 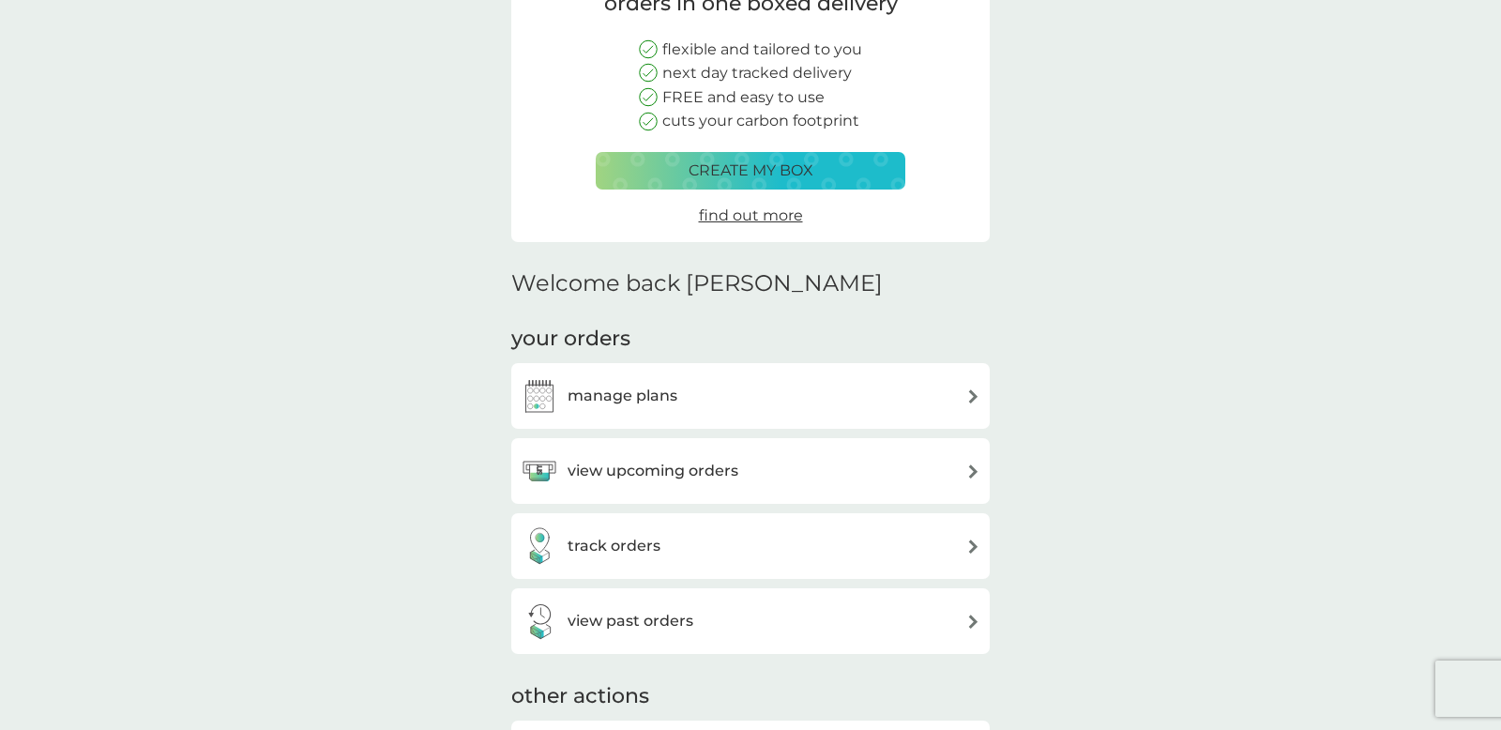 I want to click on h3: view upcoming orders, so click(x=653, y=471).